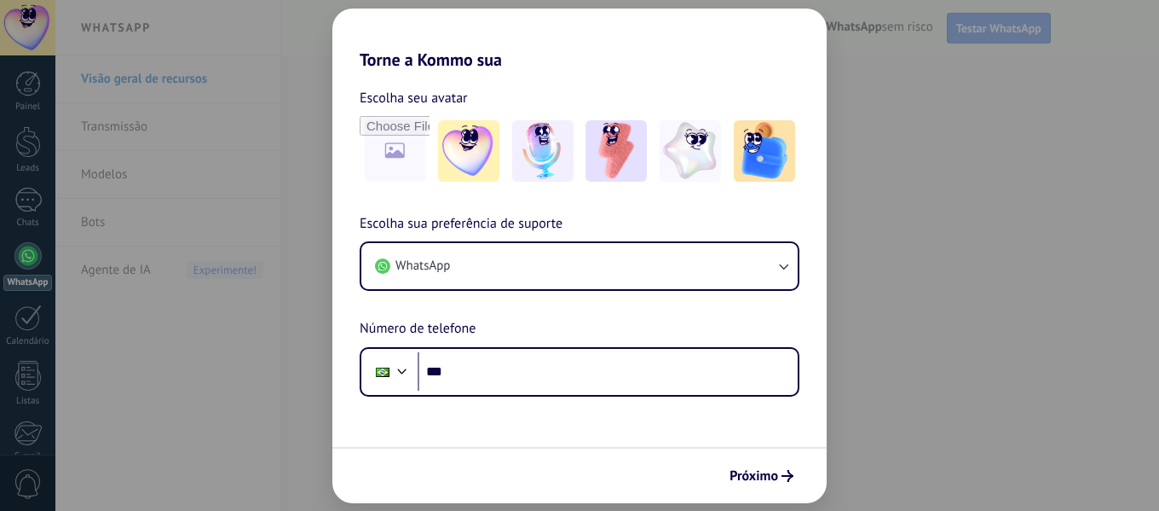 The height and width of the screenshot is (511, 1159). I want to click on span: Escolha sua preferência de suporte, so click(461, 224).